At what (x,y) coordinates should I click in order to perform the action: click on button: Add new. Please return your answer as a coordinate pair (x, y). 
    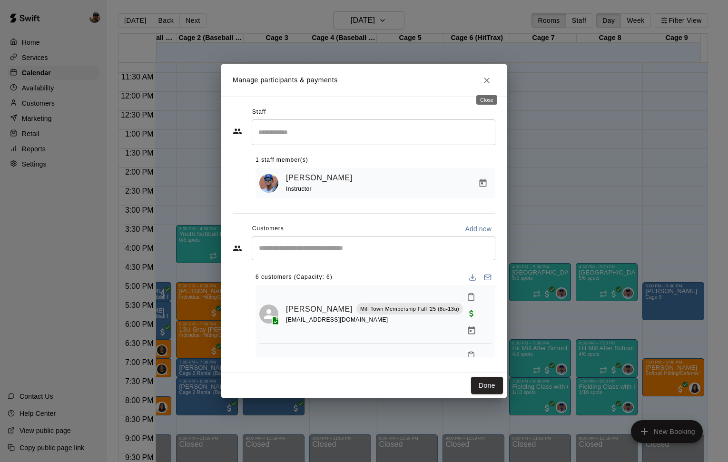
    Looking at the image, I should click on (478, 229).